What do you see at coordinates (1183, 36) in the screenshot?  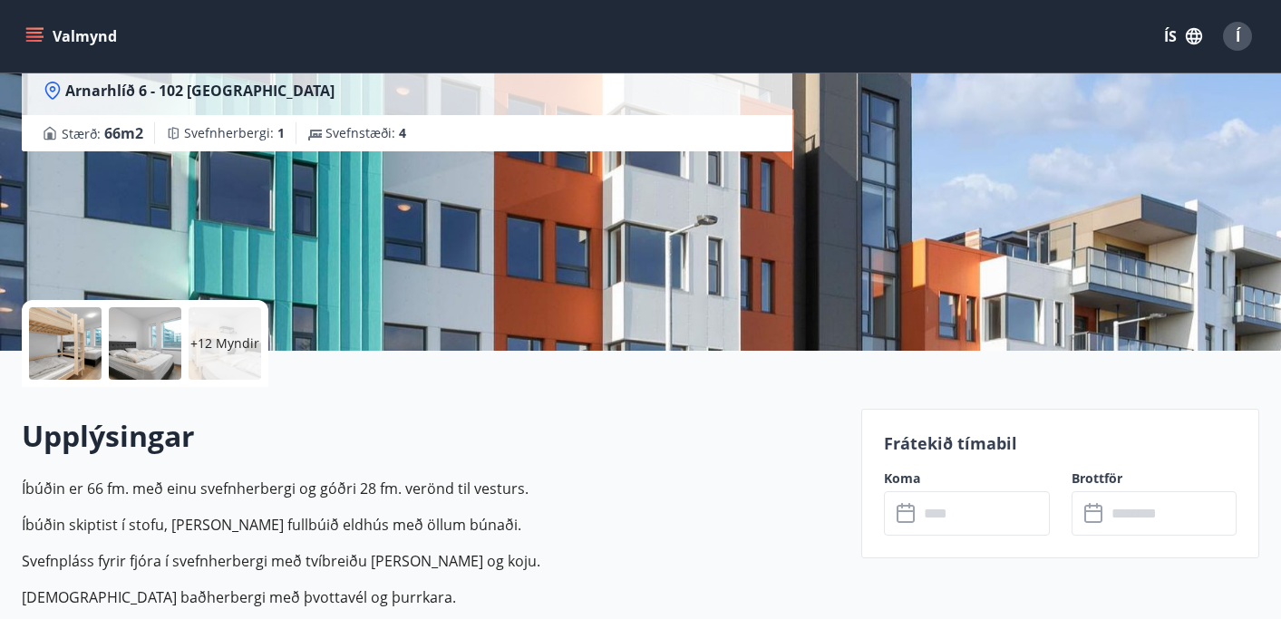 I see `button: ÍS` at bounding box center [1183, 36].